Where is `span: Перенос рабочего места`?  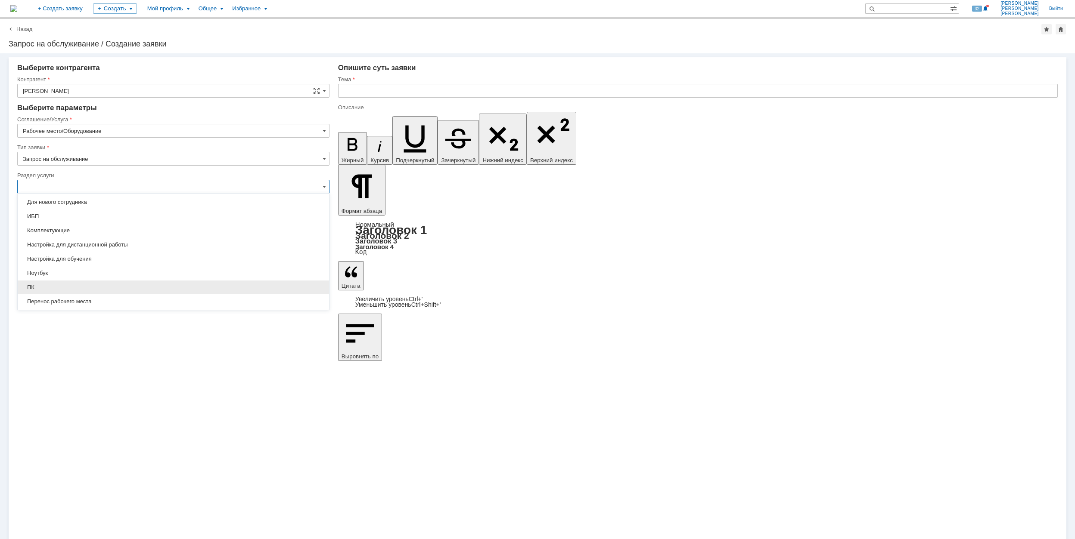 span: Перенос рабочего места is located at coordinates (173, 302).